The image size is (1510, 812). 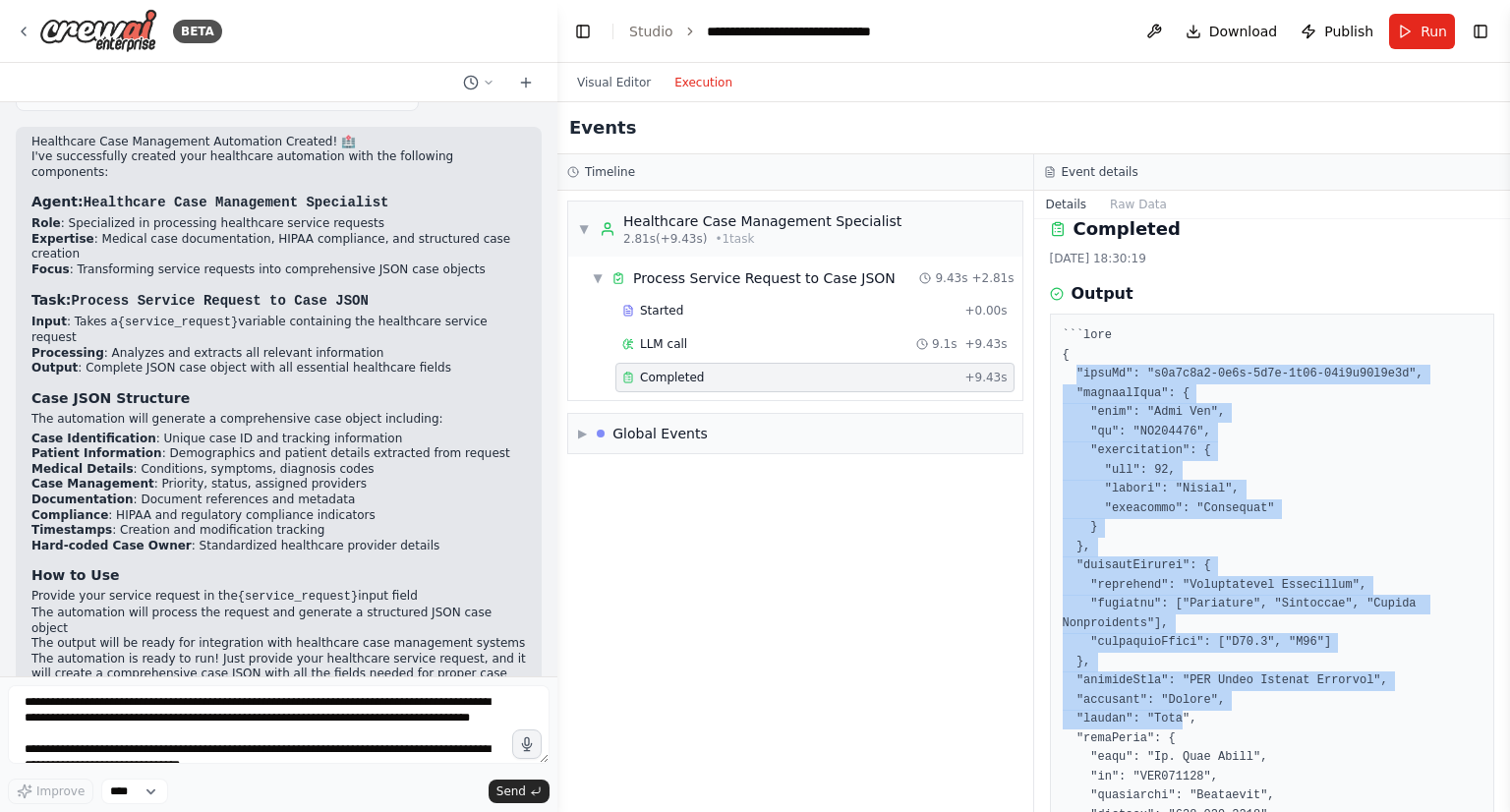 I want to click on span: + 2.81s, so click(x=992, y=278).